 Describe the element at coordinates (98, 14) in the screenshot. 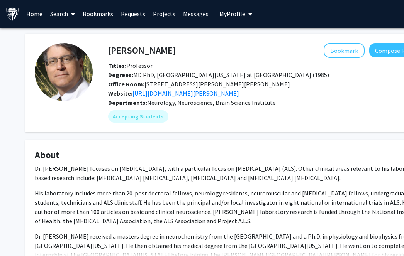

I see `a: Bookmarks` at that location.